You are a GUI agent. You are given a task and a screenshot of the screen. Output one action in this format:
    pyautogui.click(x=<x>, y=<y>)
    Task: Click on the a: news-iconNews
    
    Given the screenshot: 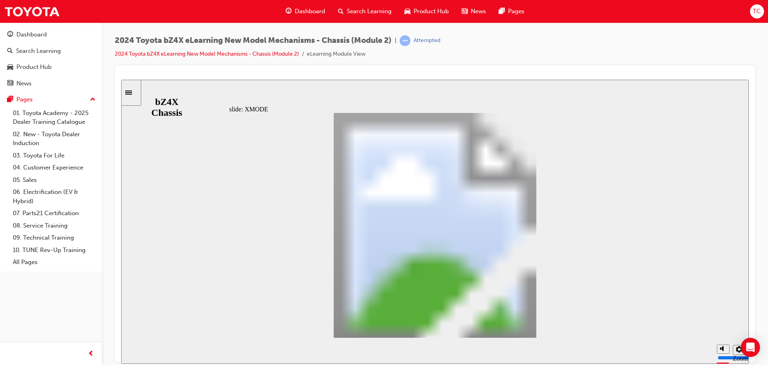 What is the action you would take?
    pyautogui.click(x=474, y=11)
    